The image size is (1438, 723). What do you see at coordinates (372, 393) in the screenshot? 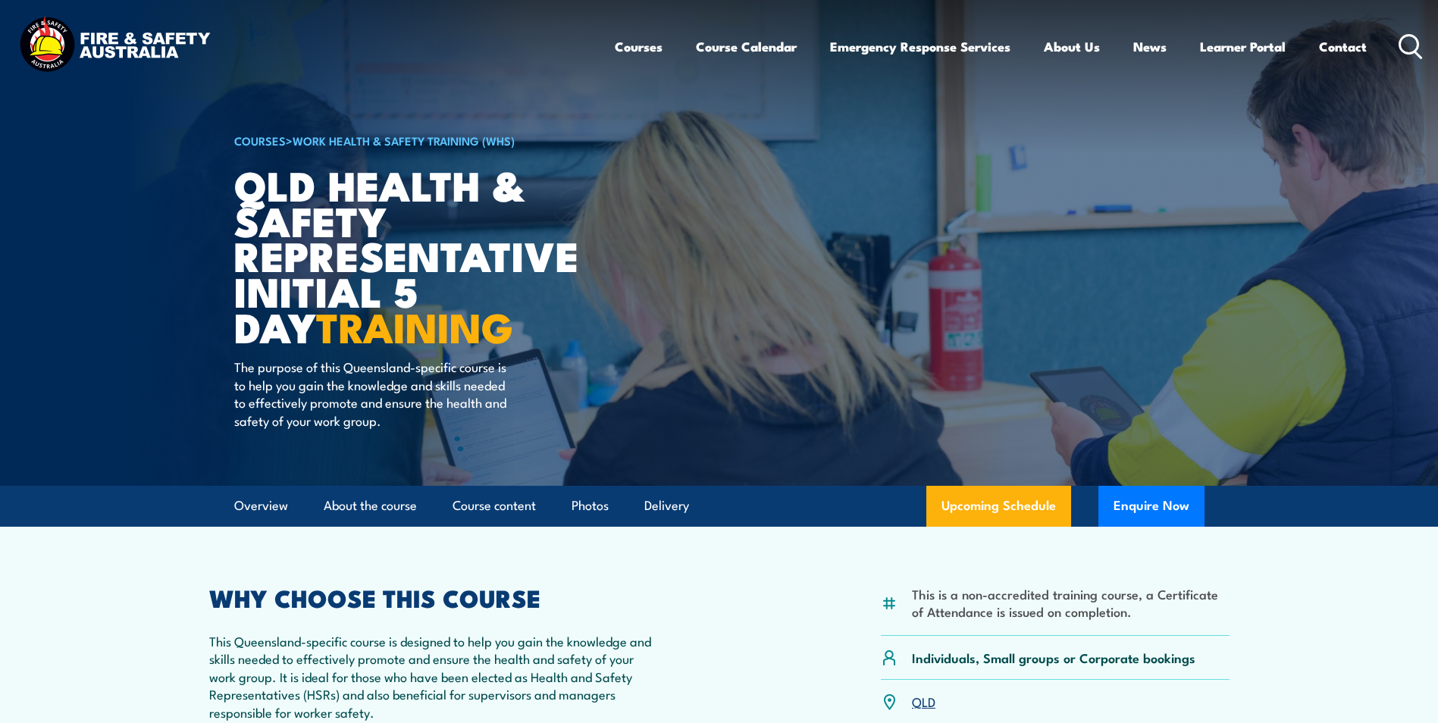
I see `p: The purpose of this Queensland-specific course is to help you gain the knowledge and skills neede...` at bounding box center [372, 393].